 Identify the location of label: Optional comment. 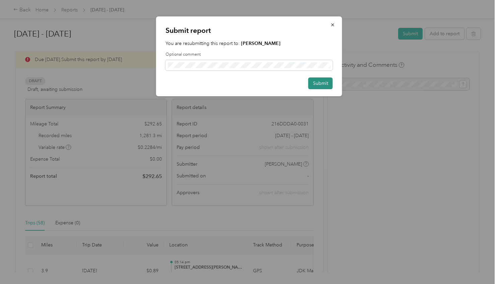
(249, 55).